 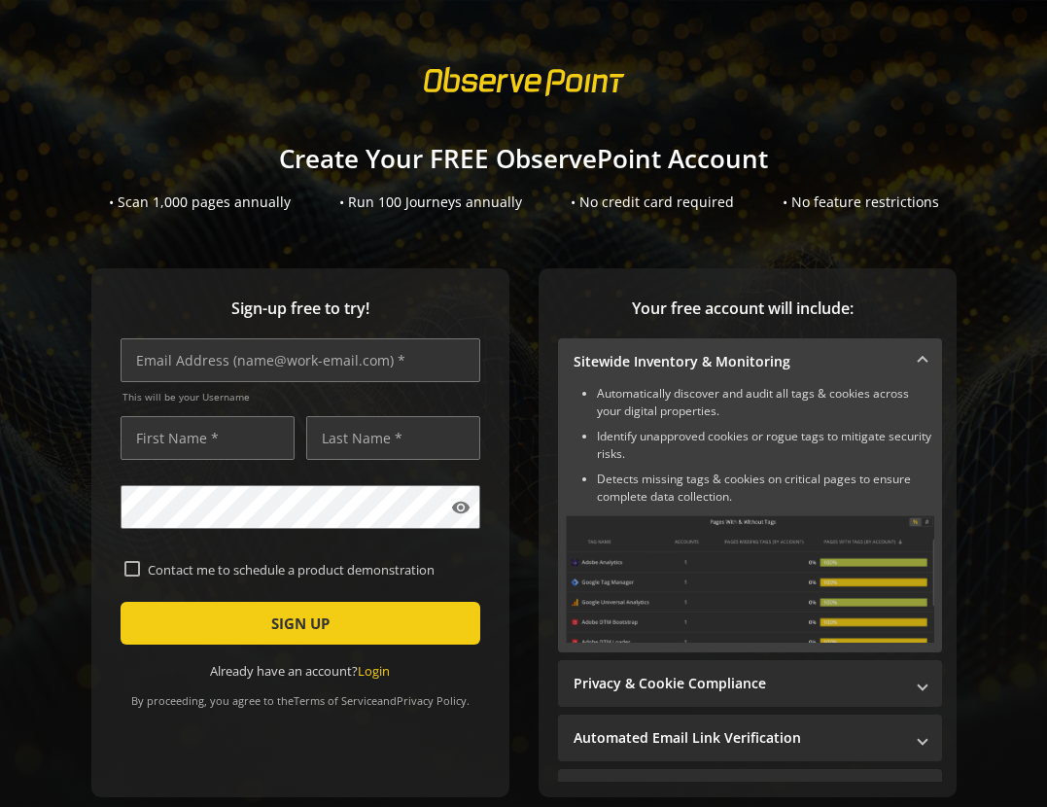 I want to click on li: Detects missing tags & cookies on critical pages to ensure complete data collection., so click(x=765, y=488).